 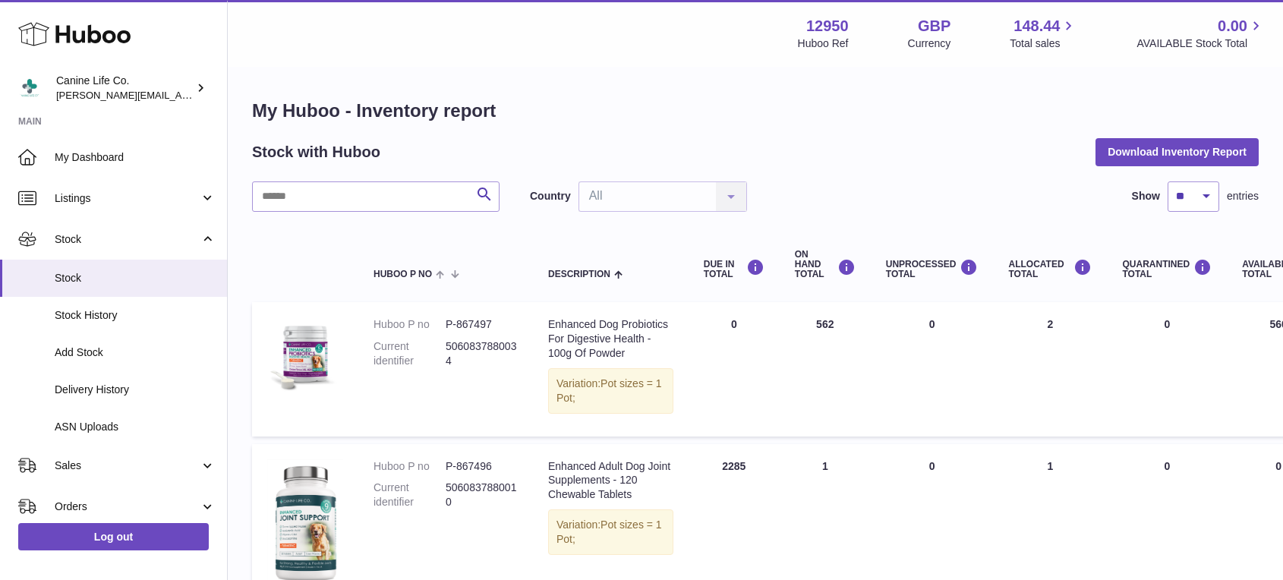 What do you see at coordinates (825, 265) in the screenshot?
I see `div: ON HAND Total` at bounding box center [825, 265].